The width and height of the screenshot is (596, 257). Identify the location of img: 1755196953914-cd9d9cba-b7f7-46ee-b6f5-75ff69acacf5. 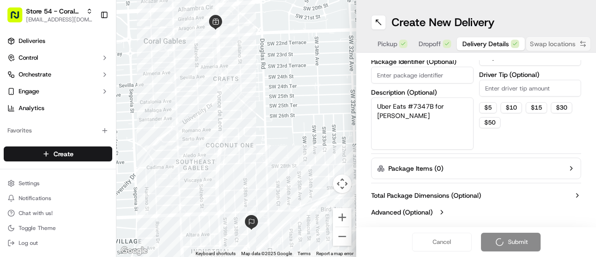
(28, 97).